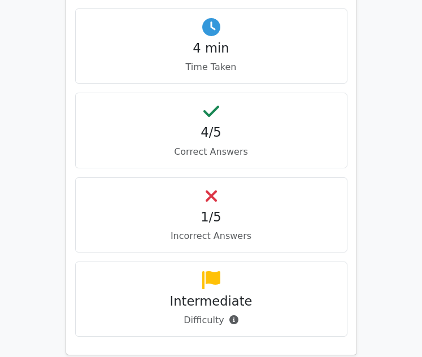 This screenshot has width=422, height=357. What do you see at coordinates (211, 236) in the screenshot?
I see `p: Incorrect Answers` at bounding box center [211, 236].